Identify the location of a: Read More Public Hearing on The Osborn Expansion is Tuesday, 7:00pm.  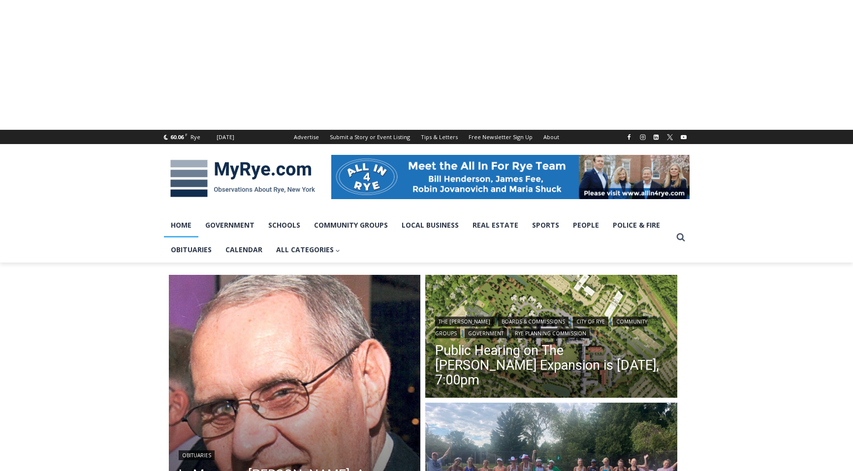
(551, 338).